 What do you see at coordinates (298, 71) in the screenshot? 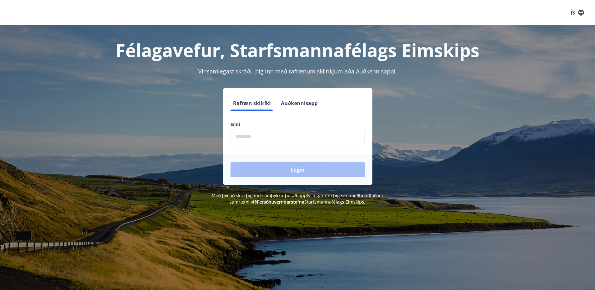
I see `span: Vinsamlegast skráðu þig inn með rafrænum skilríkjum eða Auðkennisappi.` at bounding box center [298, 71].